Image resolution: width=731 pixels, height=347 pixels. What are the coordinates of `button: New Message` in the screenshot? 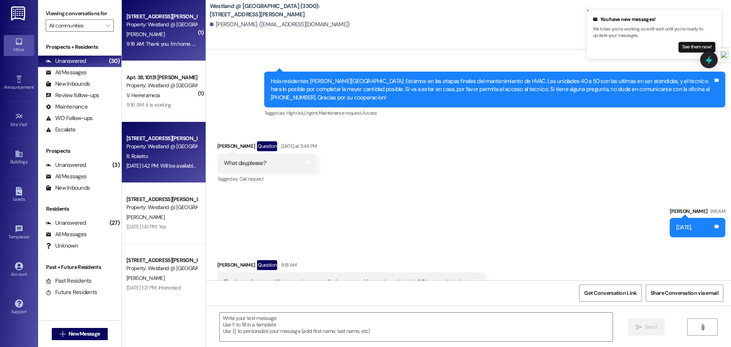 It's located at (80, 334).